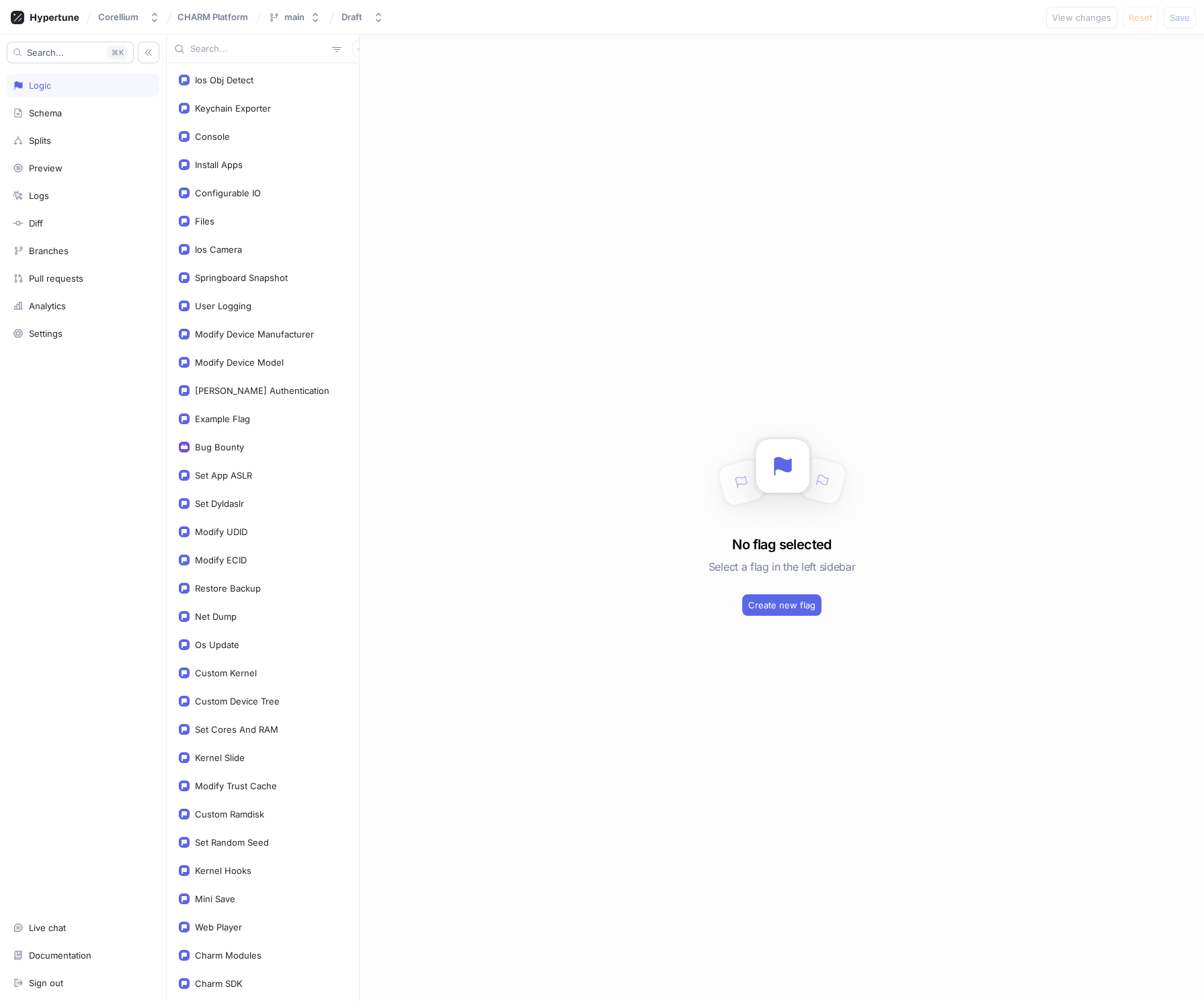 This screenshot has height=1001, width=1204. I want to click on div: User Logging, so click(223, 306).